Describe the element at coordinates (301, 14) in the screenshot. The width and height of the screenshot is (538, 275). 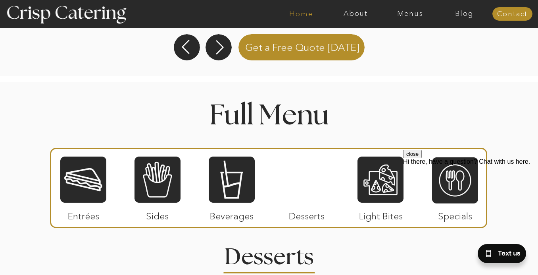
I see `a: Home` at that location.